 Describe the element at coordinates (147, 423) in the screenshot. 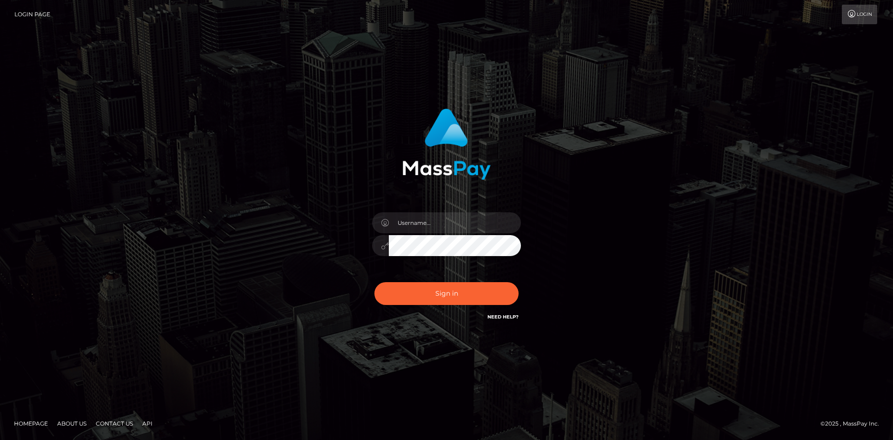

I see `a: API` at that location.